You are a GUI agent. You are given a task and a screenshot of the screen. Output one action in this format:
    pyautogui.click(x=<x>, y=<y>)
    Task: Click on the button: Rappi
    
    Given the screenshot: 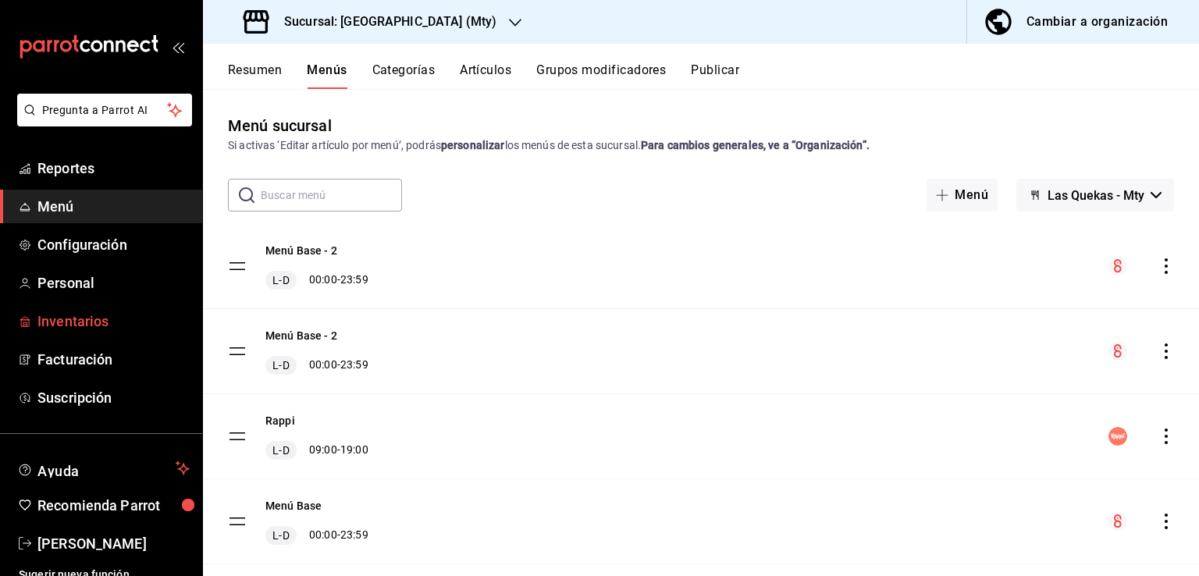 What is the action you would take?
    pyautogui.click(x=280, y=421)
    